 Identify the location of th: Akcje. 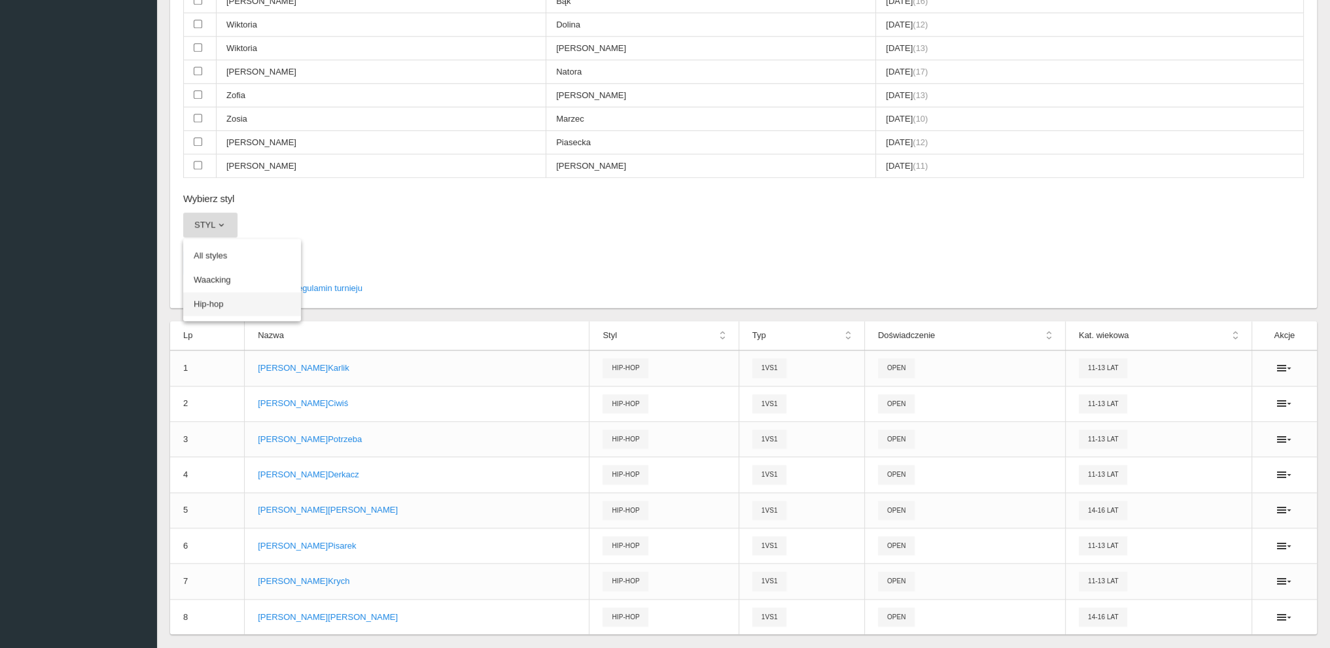
(1284, 335).